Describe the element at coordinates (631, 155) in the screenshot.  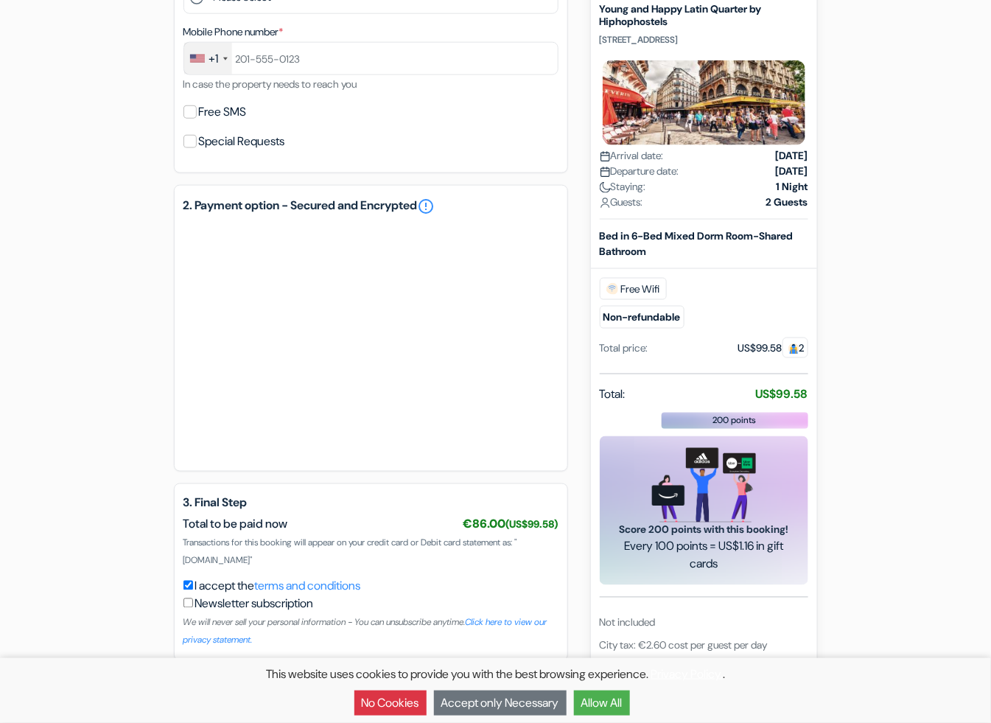
I see `span: Arrival date:` at that location.